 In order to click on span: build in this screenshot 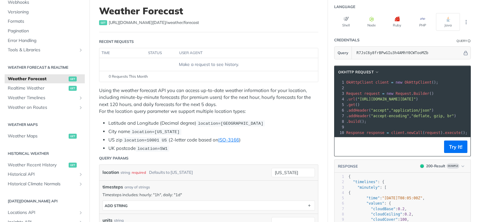, I will do `click(354, 121)`.